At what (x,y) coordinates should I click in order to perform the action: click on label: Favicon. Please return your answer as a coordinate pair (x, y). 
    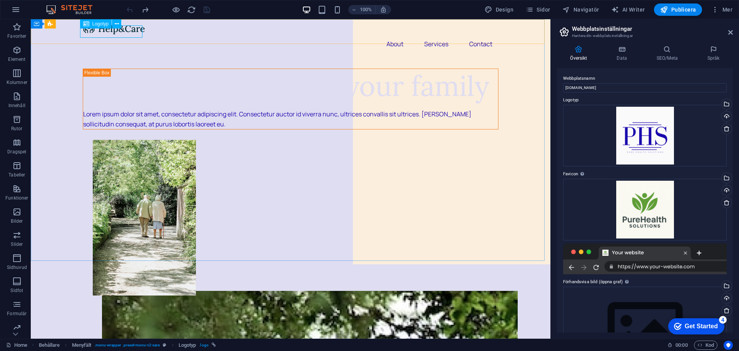
    Looking at the image, I should click on (645, 174).